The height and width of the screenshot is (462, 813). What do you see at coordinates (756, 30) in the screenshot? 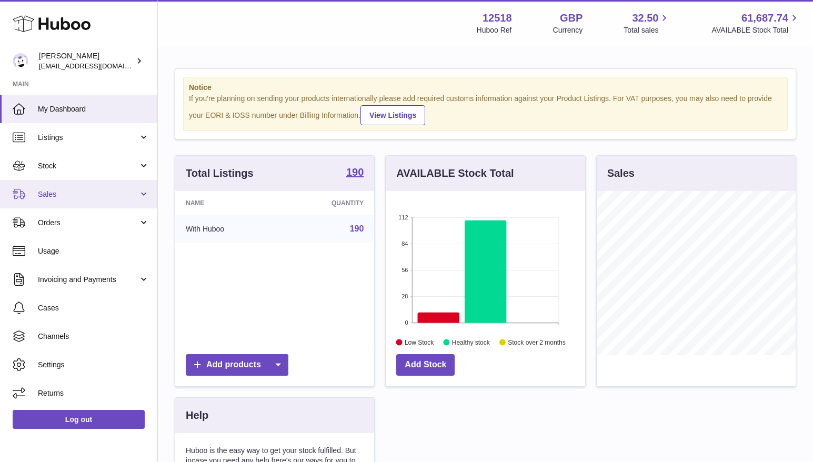
I see `span: AVAILABLE Stock Total` at bounding box center [756, 30].